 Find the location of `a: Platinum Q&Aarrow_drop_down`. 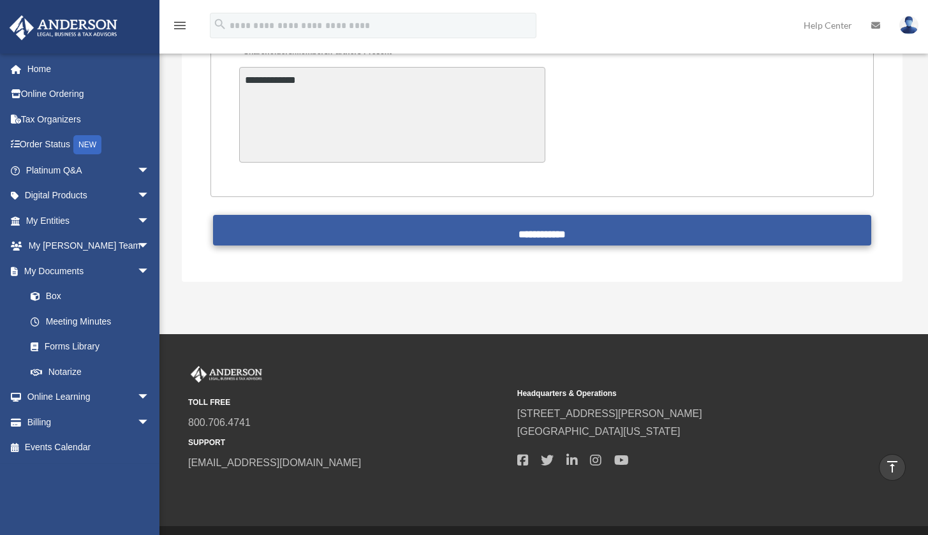

a: Platinum Q&Aarrow_drop_down is located at coordinates (89, 170).